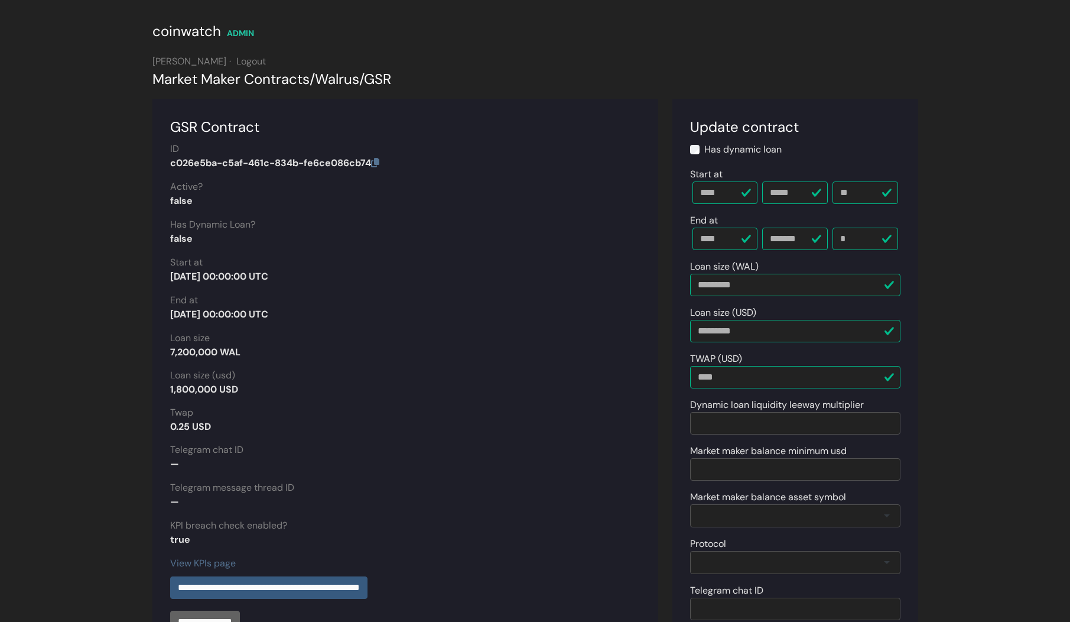 The image size is (1070, 622). Describe the element at coordinates (213, 225) in the screenshot. I see `label: Has Dynamic Loan?` at that location.